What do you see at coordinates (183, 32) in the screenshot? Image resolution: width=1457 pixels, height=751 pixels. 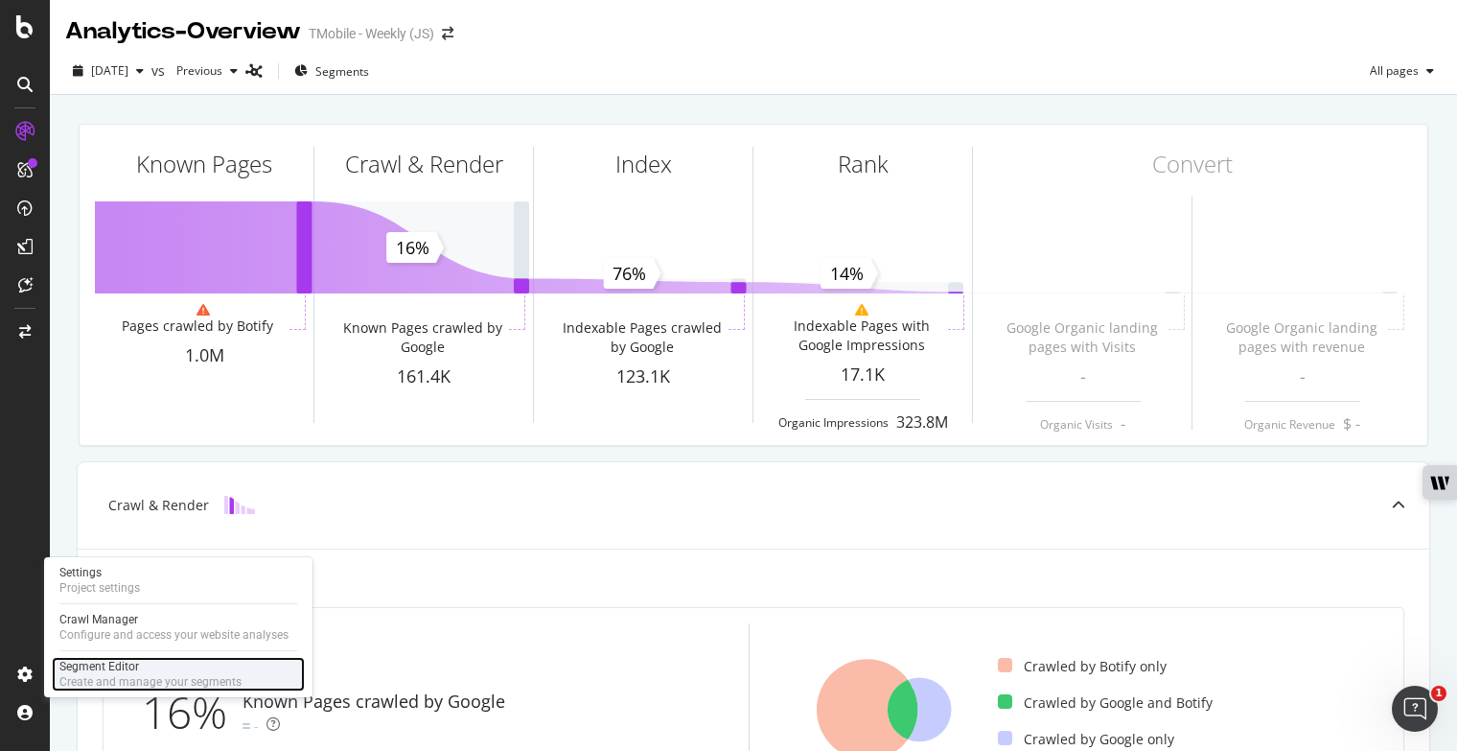 I see `div: Analytics - Overview` at bounding box center [183, 32].